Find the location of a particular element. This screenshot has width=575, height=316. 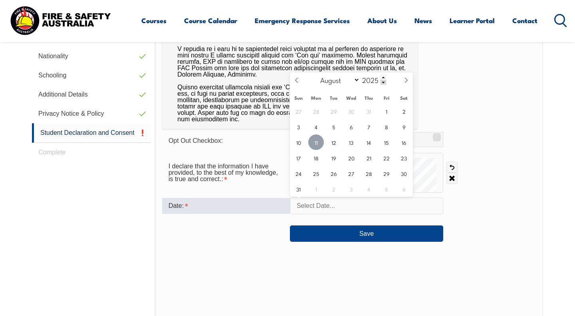

span: August 31, 2025 is located at coordinates (298, 189).